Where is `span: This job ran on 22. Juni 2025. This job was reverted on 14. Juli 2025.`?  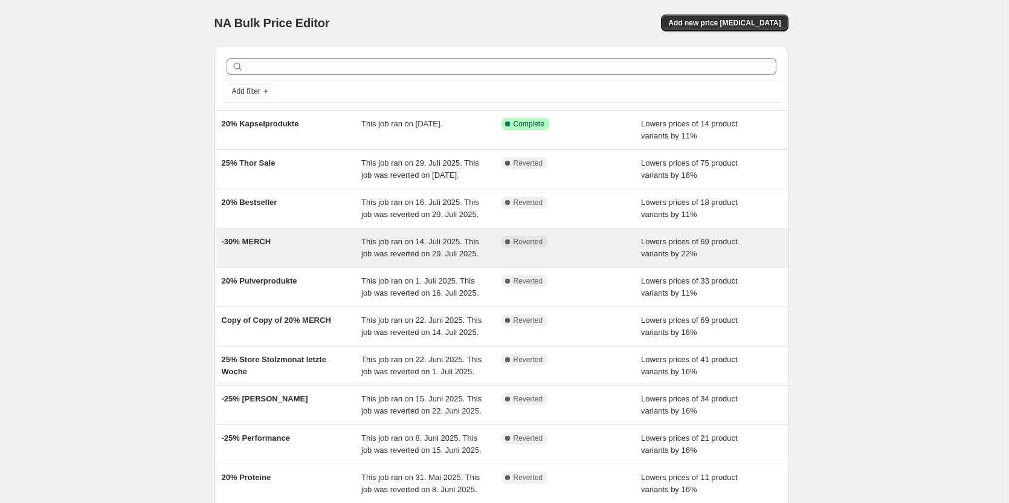
span: This job ran on 22. Juni 2025. This job was reverted on 14. Juli 2025. is located at coordinates (421, 326).